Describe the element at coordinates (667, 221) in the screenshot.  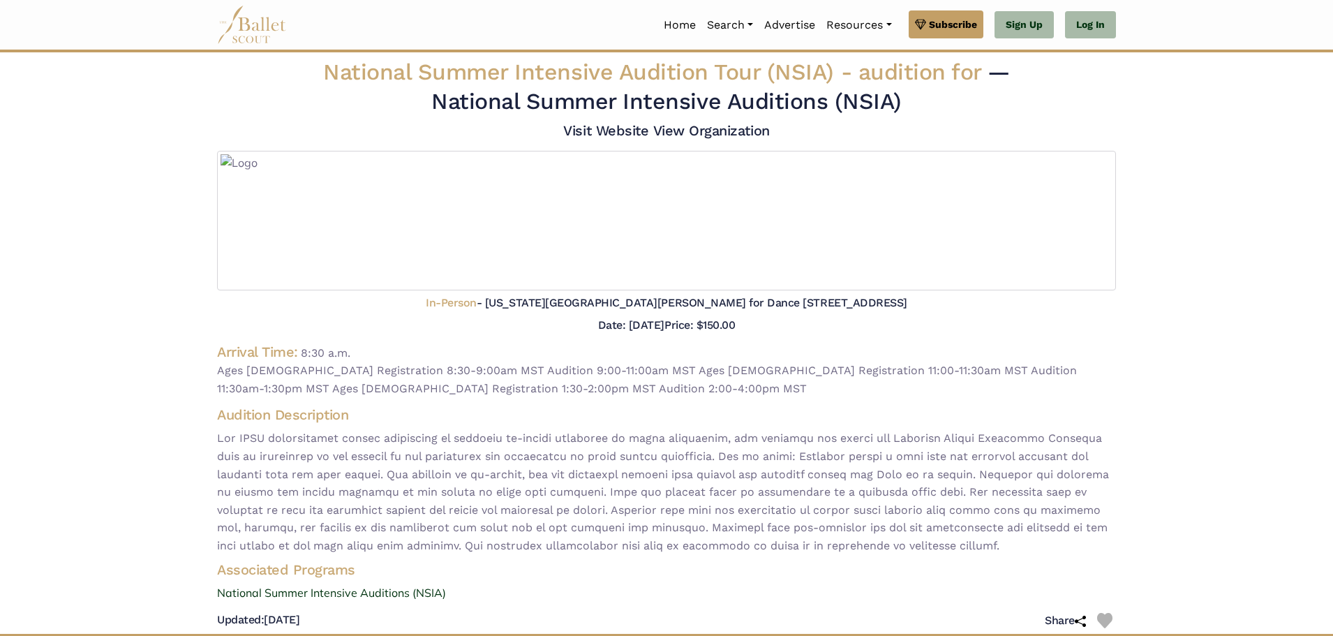
I see `img: Logo` at that location.